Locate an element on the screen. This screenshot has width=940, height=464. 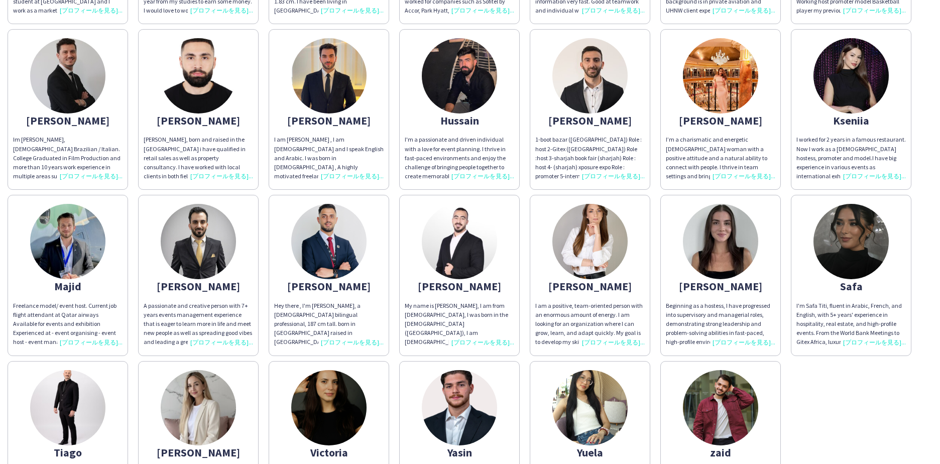
div: A passionate and creative person with 7+ years events management experience that is eager to lear... is located at coordinates (198, 324).